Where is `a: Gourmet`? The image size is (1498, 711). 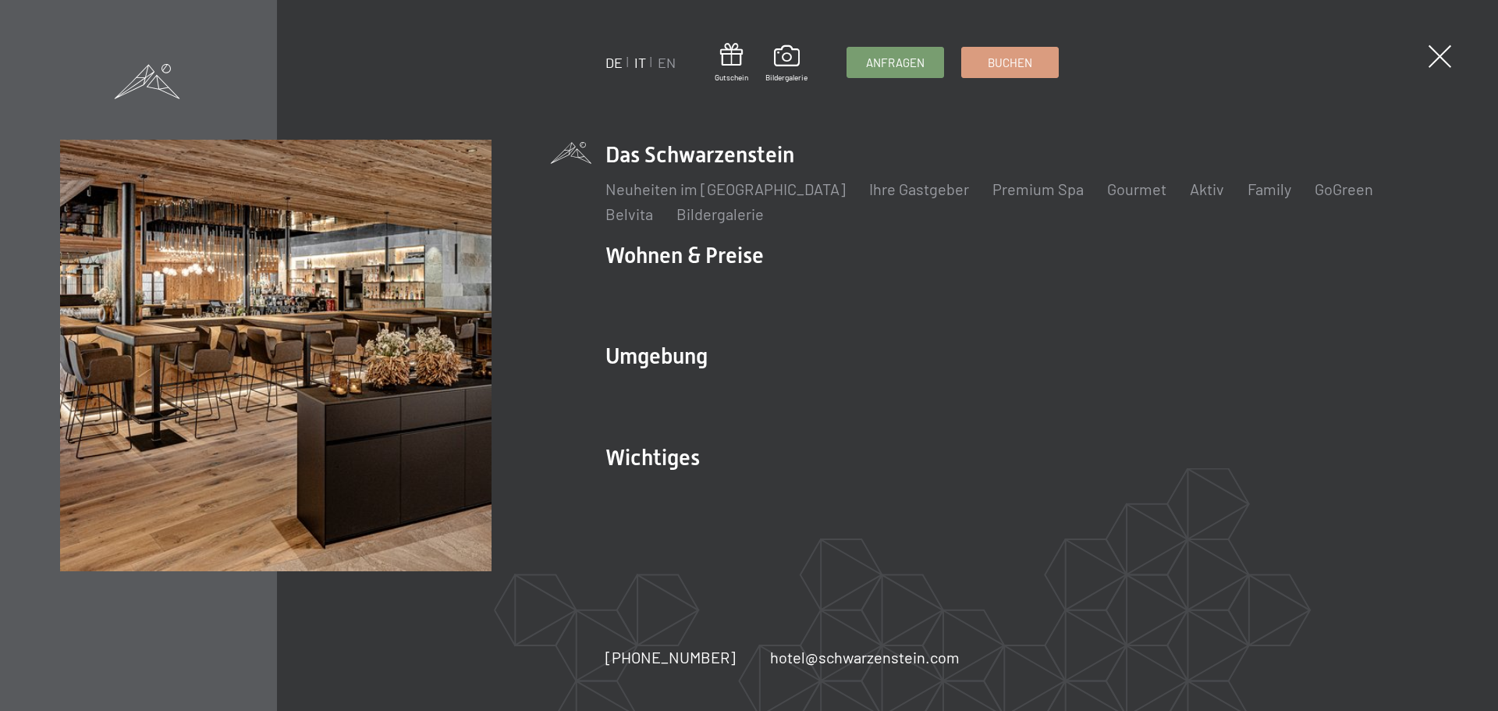
a: Gourmet is located at coordinates (1137, 189).